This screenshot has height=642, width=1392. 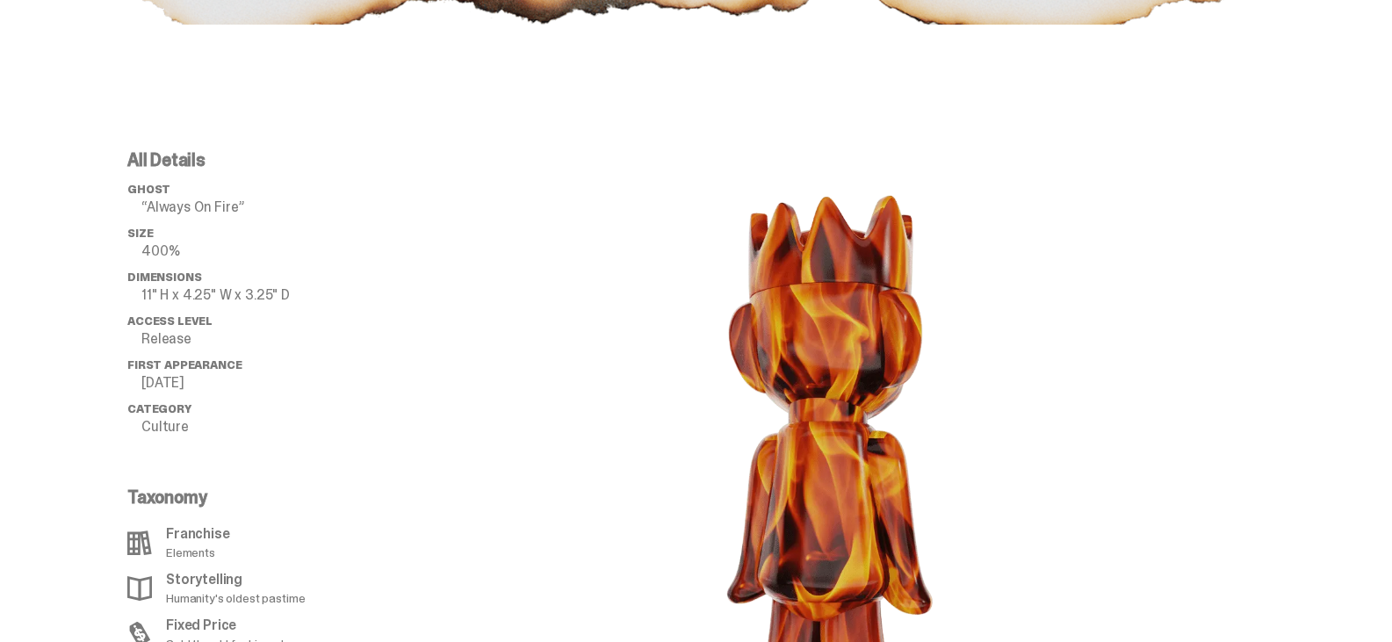 I want to click on p: Fixed Price, so click(x=237, y=625).